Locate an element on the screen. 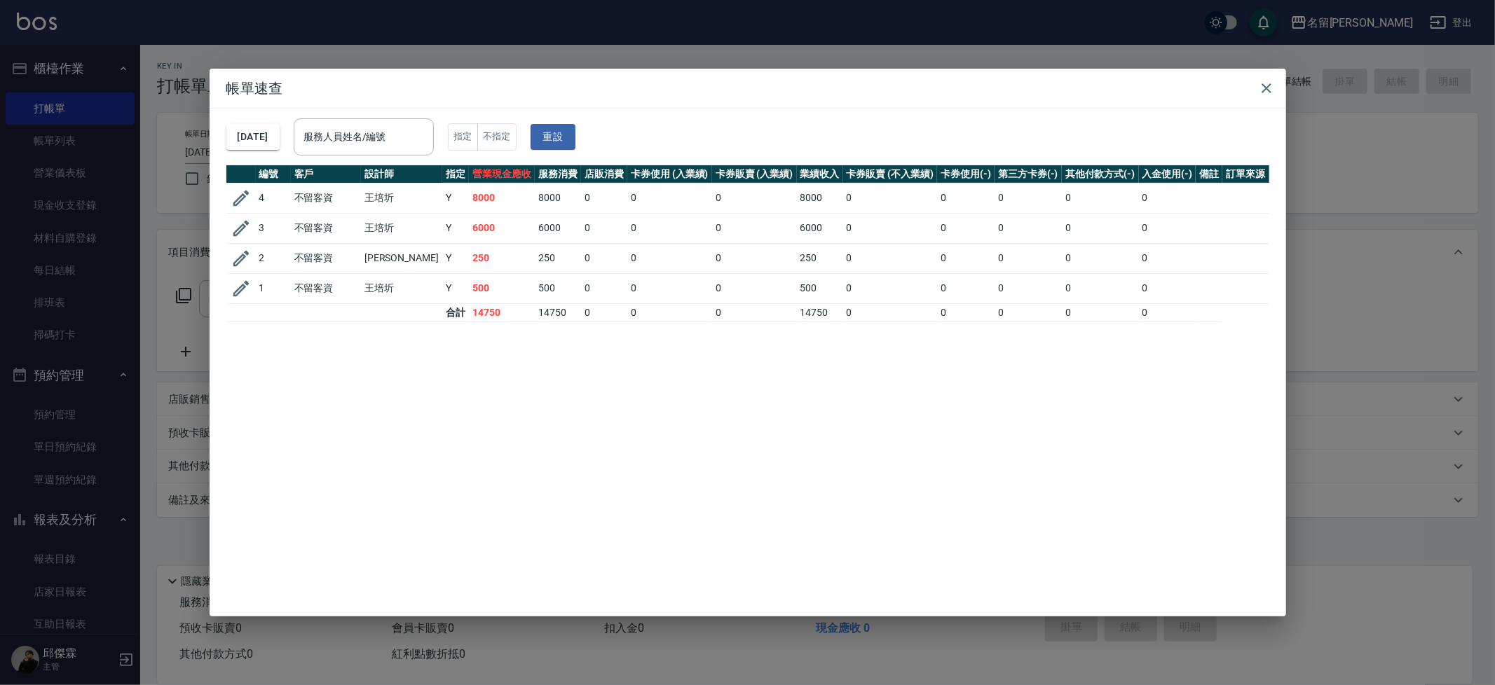 The height and width of the screenshot is (685, 1495). button: 指定 is located at coordinates (462, 137).